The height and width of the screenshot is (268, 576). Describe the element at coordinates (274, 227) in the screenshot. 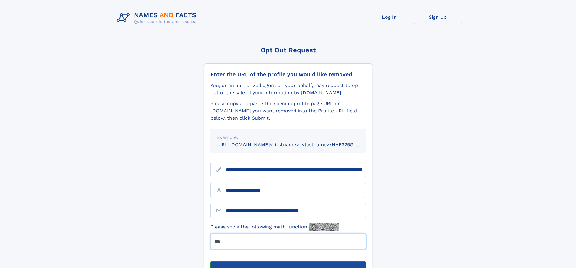

I see `label: Please solve the following math function:` at that location.